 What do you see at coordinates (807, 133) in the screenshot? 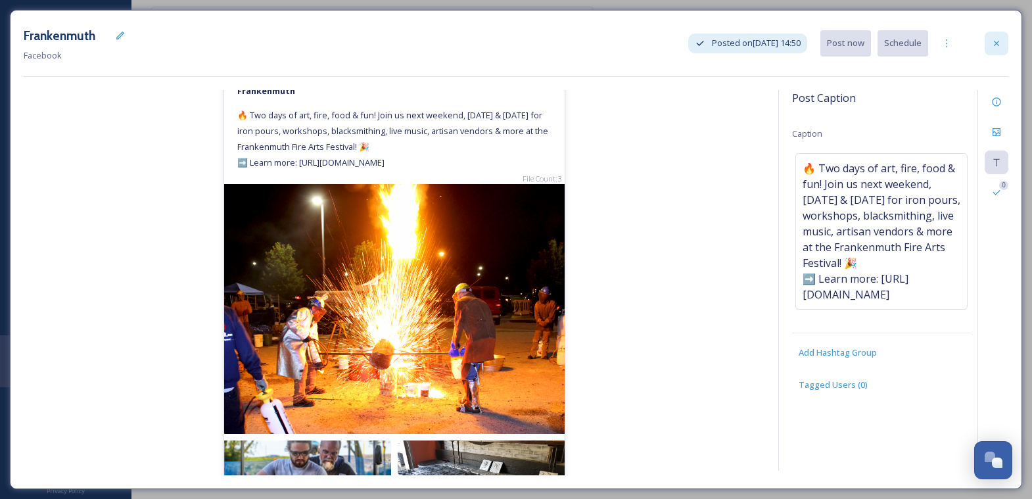
I see `span: Caption` at bounding box center [807, 133].